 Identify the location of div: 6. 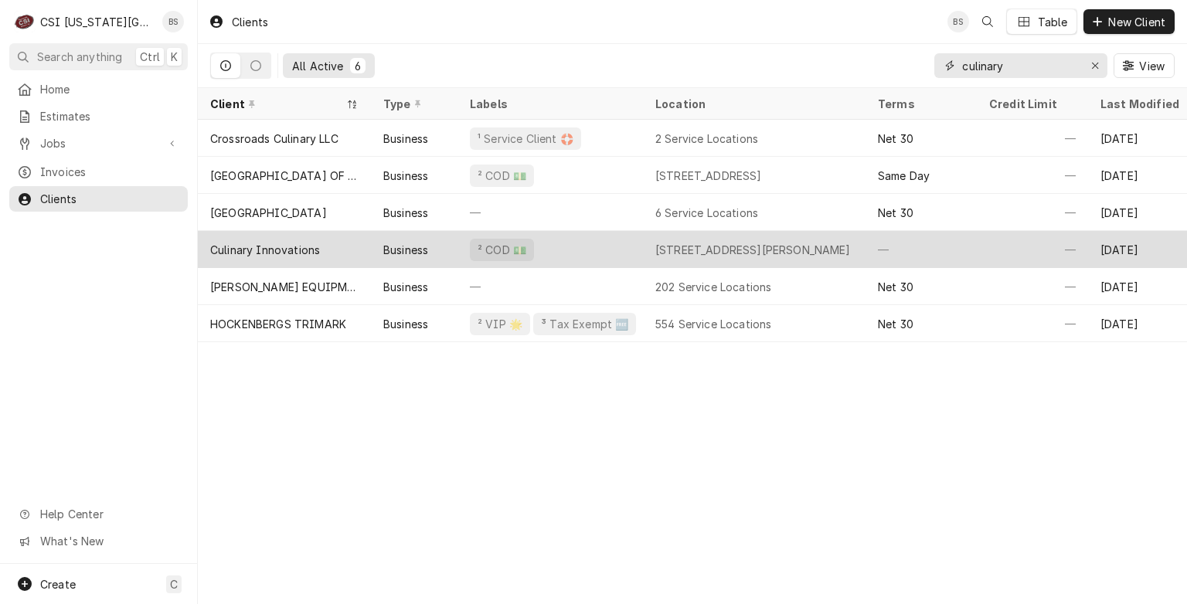
(358, 66).